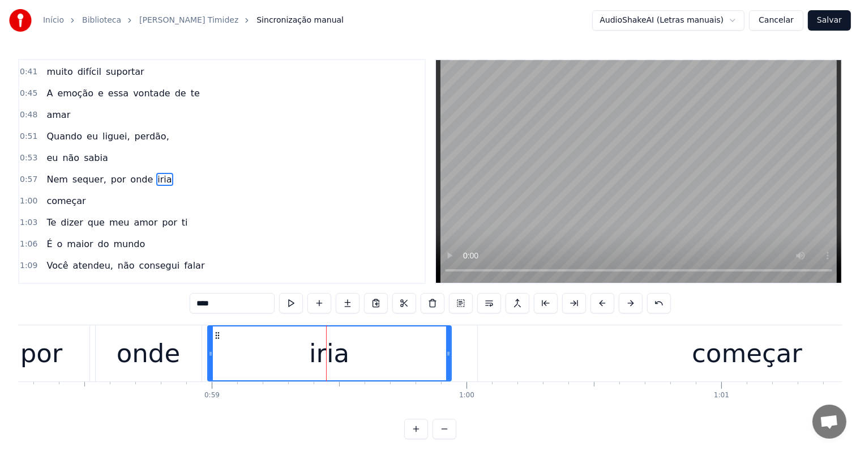 The image size is (860, 450). Describe the element at coordinates (153, 287) in the screenshot. I see `span: para` at that location.